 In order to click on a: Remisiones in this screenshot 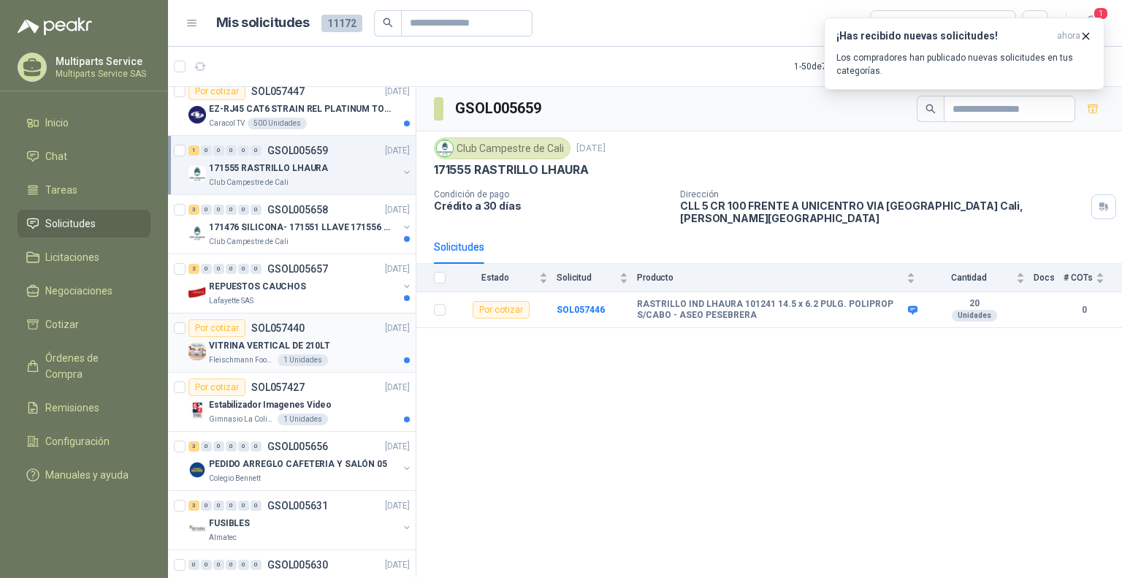, I will do `click(84, 408)`.